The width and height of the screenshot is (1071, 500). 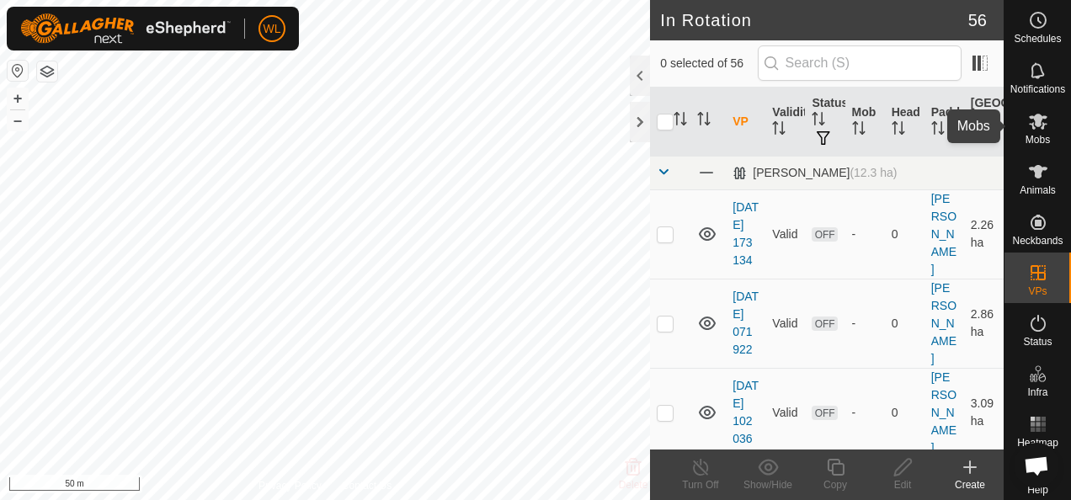 I want to click on input: Search (S), so click(x=860, y=63).